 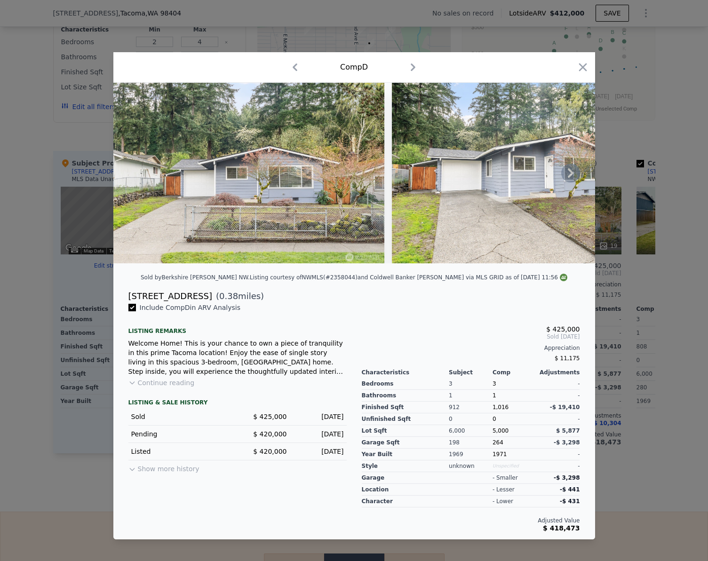 What do you see at coordinates (238, 296) in the screenshot?
I see `span: ( miles)` at bounding box center [238, 296].